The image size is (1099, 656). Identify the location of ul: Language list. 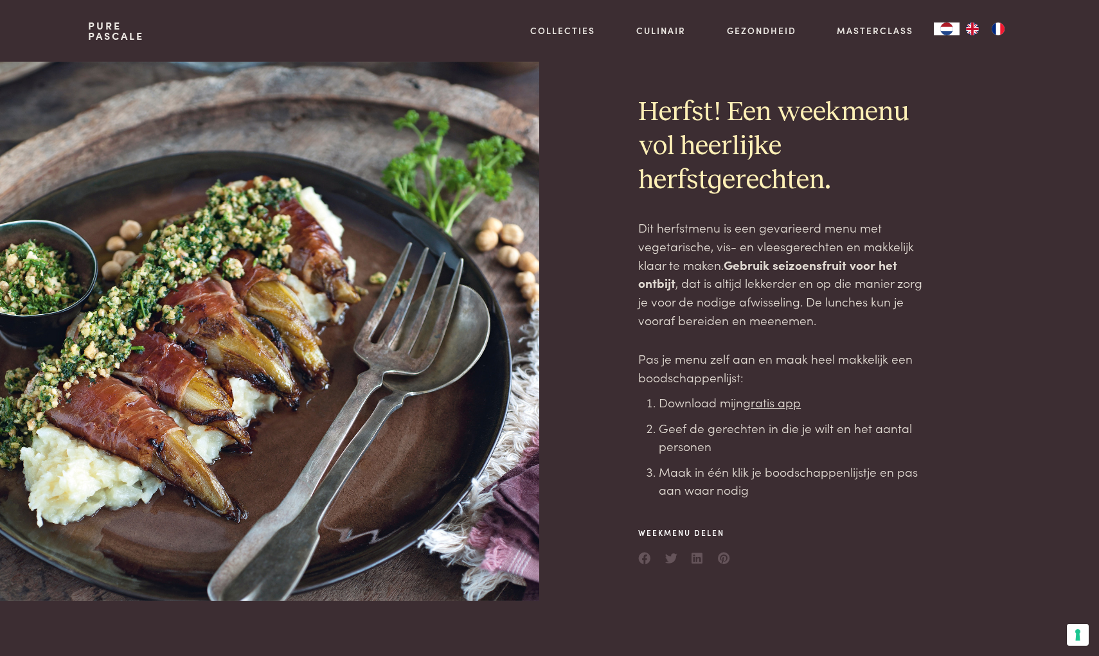
(985, 29).